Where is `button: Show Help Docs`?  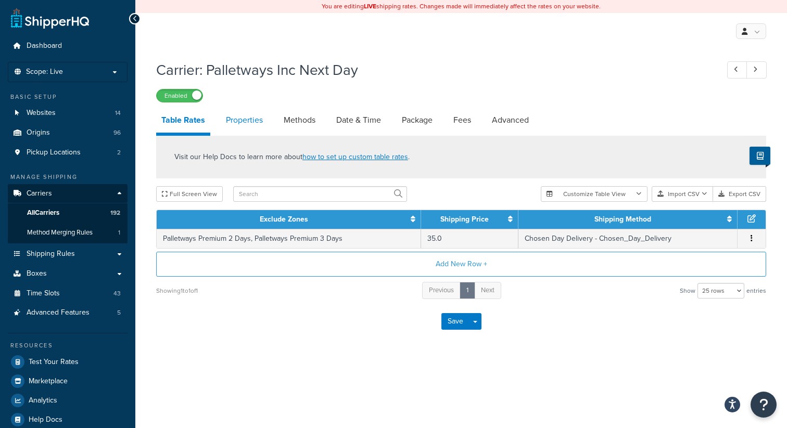
button: Show Help Docs is located at coordinates (760, 156).